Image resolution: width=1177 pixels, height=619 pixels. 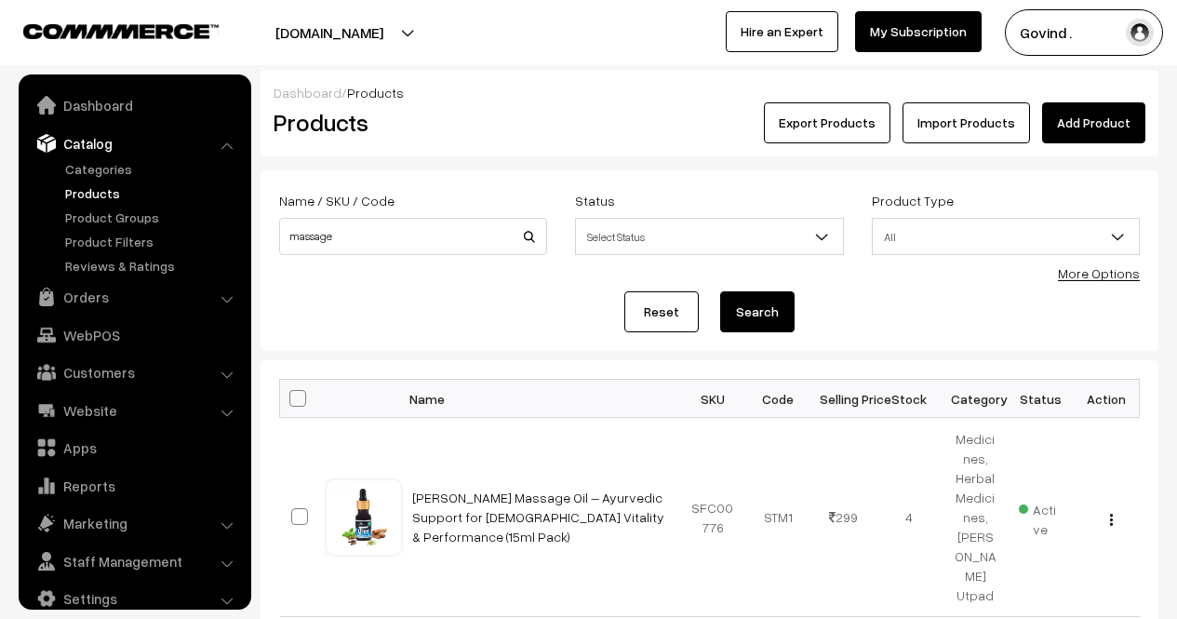 What do you see at coordinates (966, 123) in the screenshot?
I see `a: Import Products` at bounding box center [966, 123].